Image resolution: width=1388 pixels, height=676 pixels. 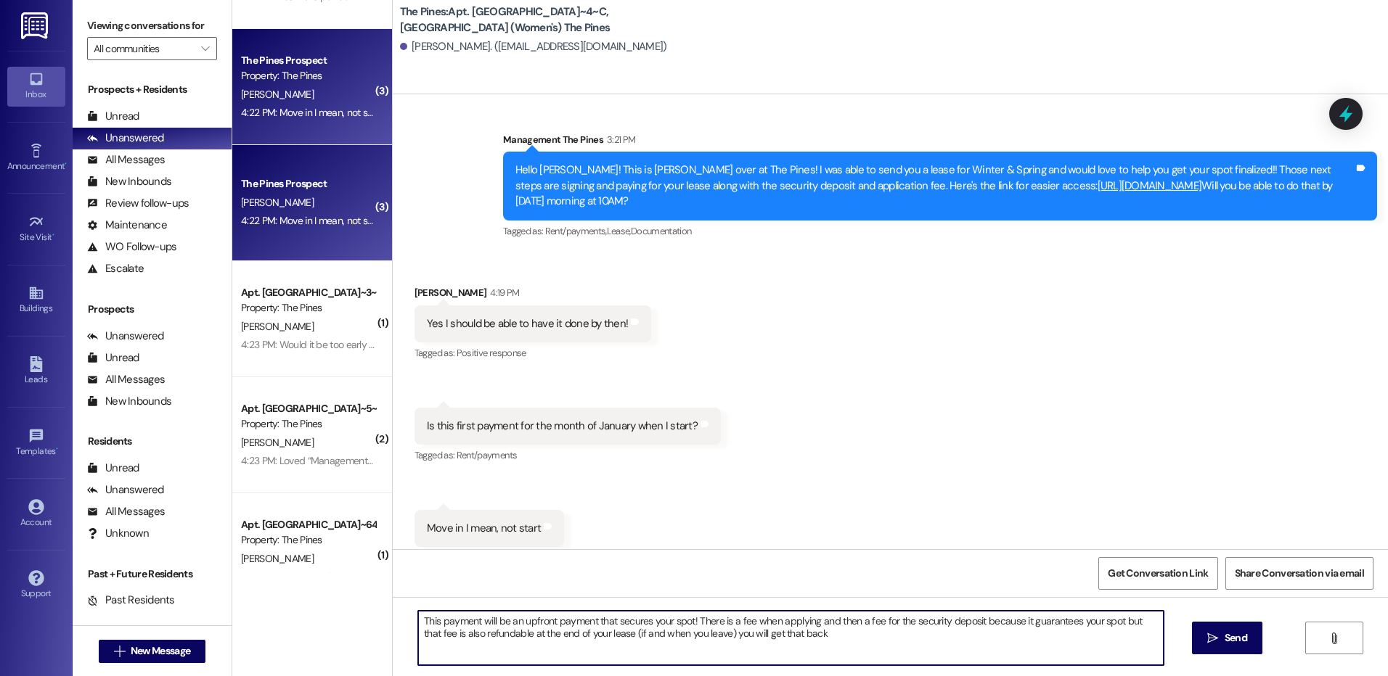 I want to click on a: Inbox, so click(x=36, y=86).